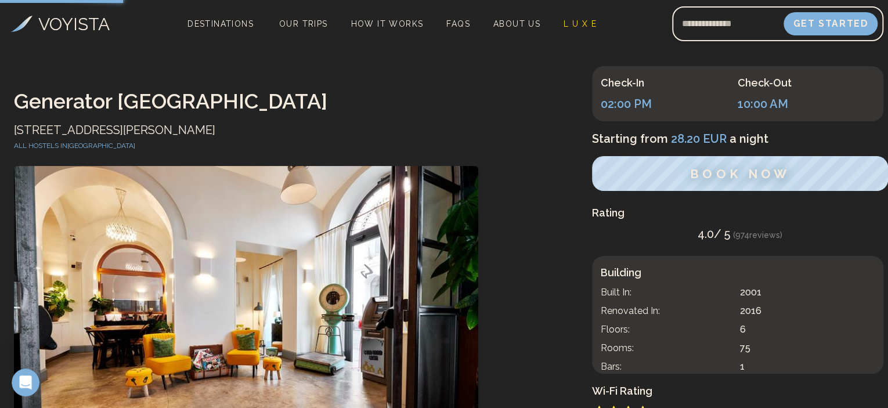  Describe the element at coordinates (458, 24) in the screenshot. I see `span: FAQs` at that location.